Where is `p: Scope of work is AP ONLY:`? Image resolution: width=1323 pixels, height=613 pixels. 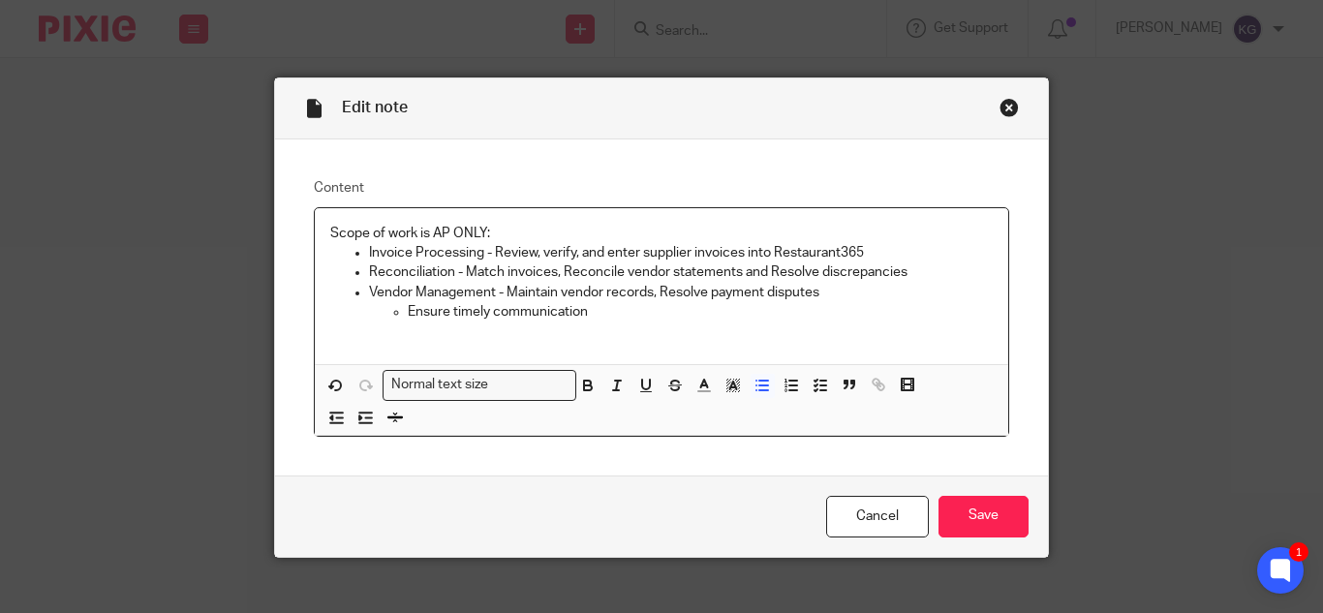 p: Scope of work is AP ONLY: is located at coordinates (661, 233).